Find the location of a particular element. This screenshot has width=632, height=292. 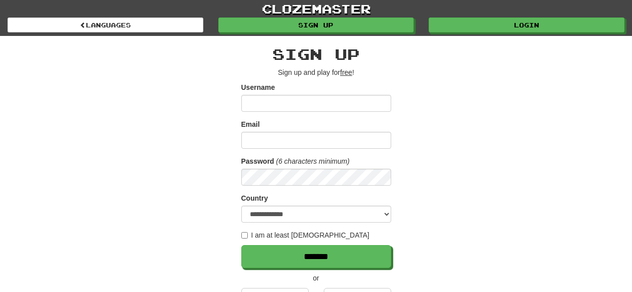

p: or is located at coordinates (316, 278).